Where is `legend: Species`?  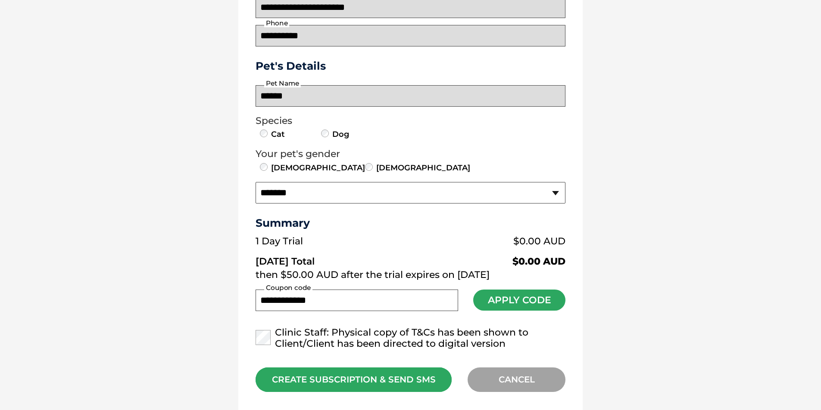 legend: Species is located at coordinates (410, 121).